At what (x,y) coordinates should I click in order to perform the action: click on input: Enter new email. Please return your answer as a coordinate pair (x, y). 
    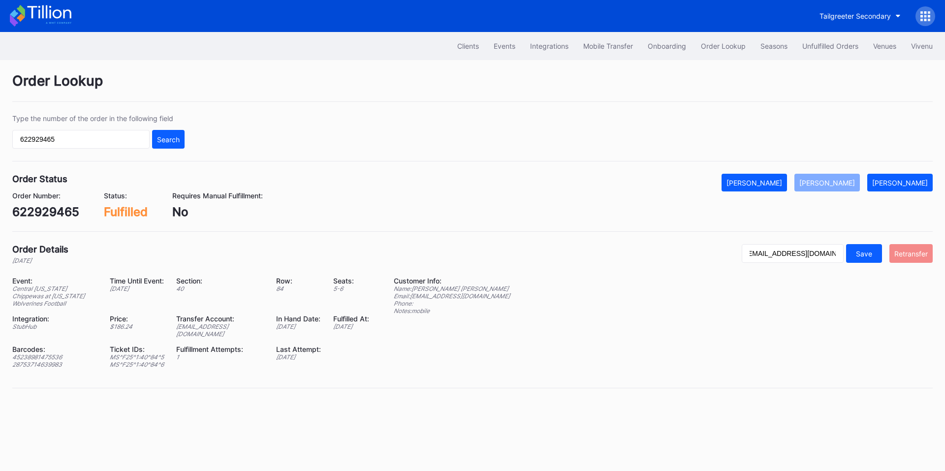
    Looking at the image, I should click on (793, 254).